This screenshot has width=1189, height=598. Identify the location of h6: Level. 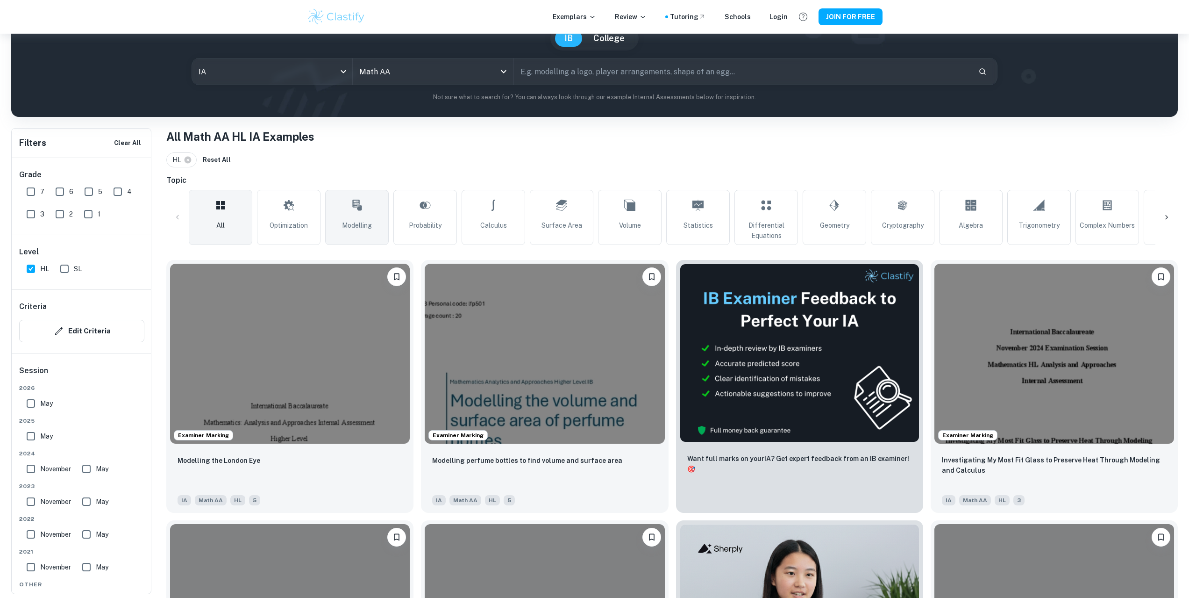
(82, 252).